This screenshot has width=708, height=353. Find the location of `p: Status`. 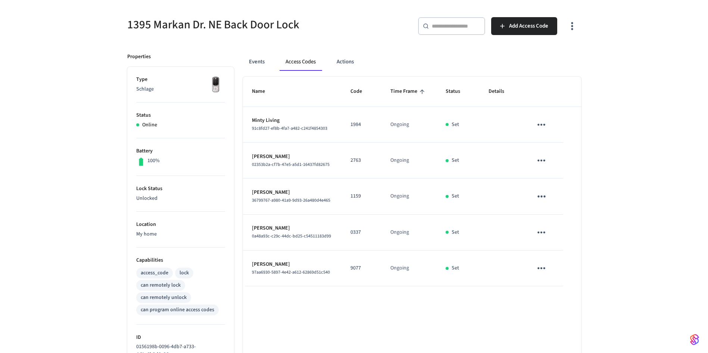

p: Status is located at coordinates (181, 115).